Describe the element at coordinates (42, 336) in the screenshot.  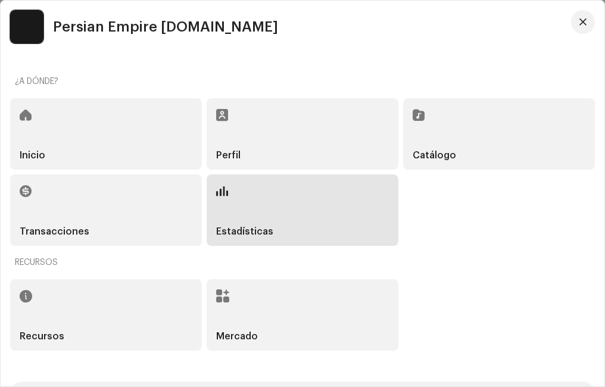
I see `h5: Recursos` at that location.